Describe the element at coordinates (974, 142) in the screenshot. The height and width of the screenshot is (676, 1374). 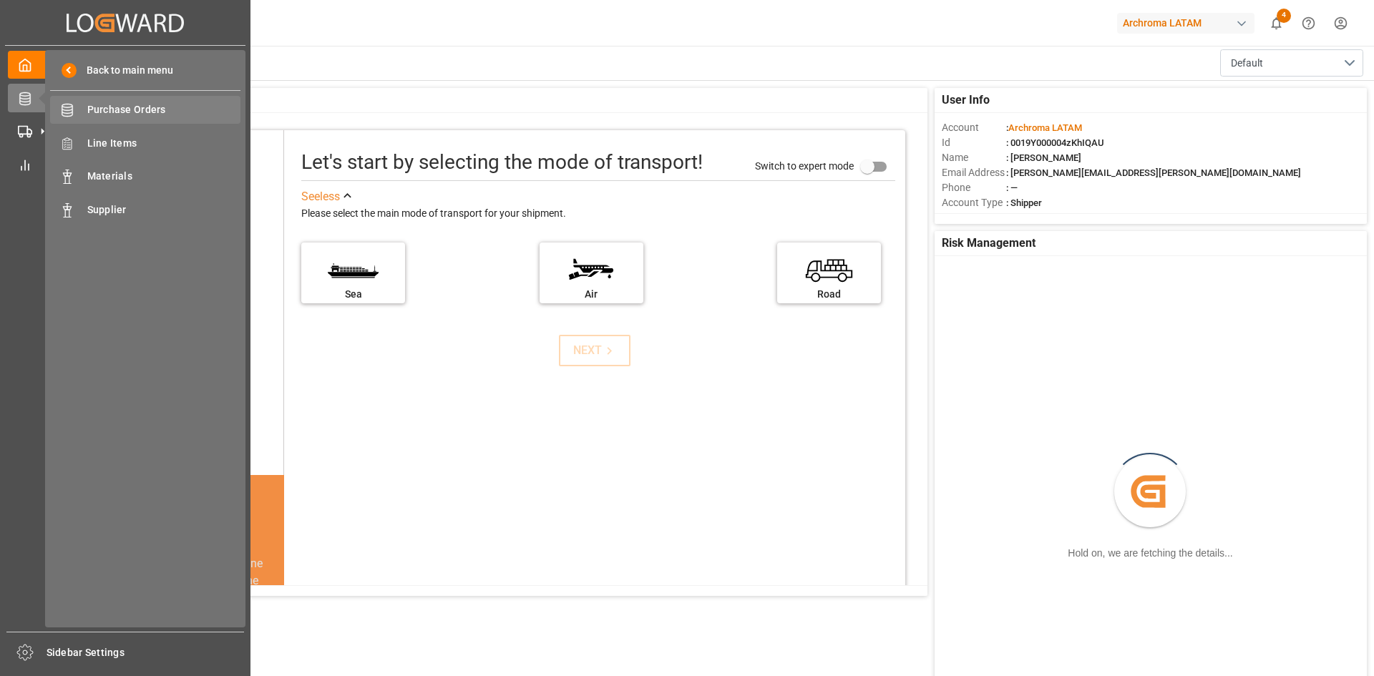
I see `span: Id` at that location.